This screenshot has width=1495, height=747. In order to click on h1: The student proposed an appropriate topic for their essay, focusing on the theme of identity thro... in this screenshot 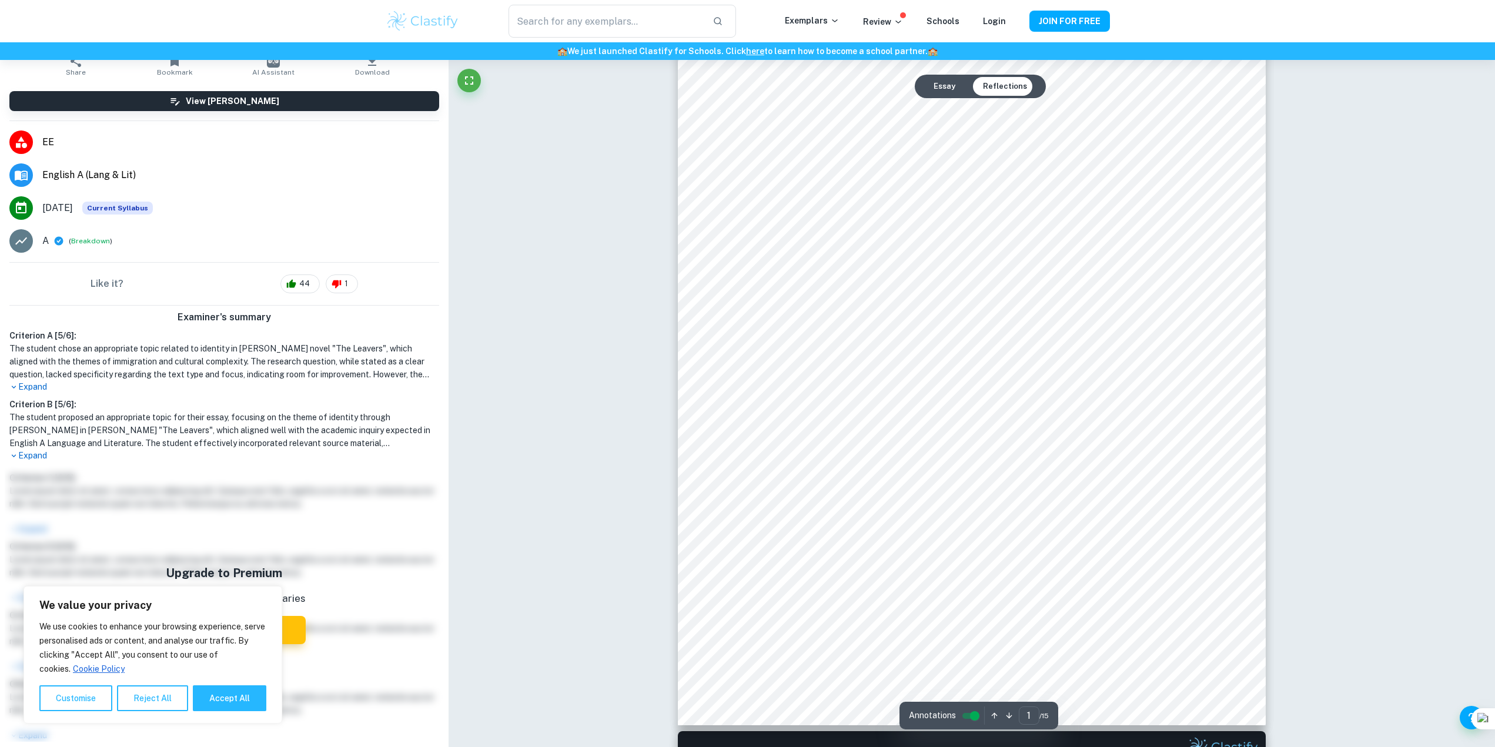, I will do `click(224, 430)`.